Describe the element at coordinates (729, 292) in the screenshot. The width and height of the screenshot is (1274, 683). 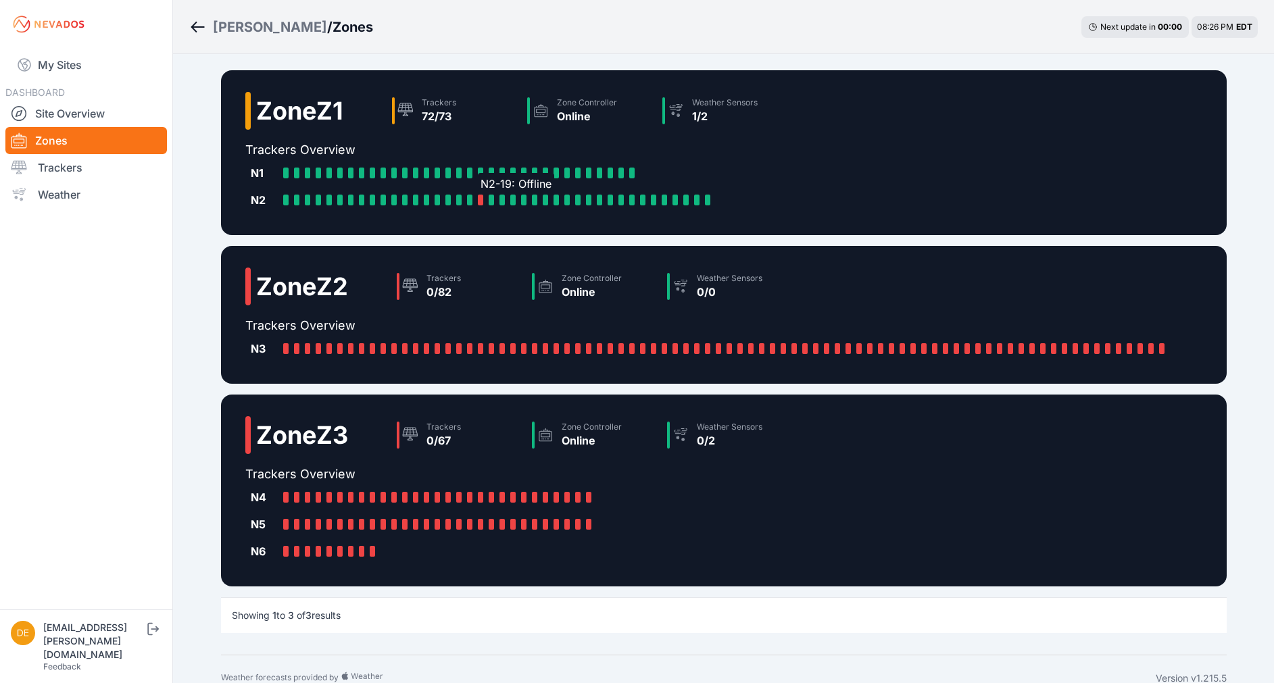
I see `div: 0/0` at that location.